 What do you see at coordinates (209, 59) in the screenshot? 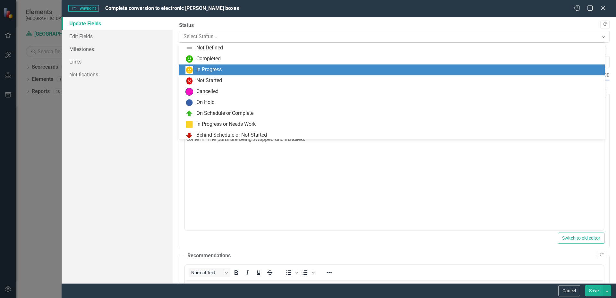
I see `div: Completed` at bounding box center [209, 59].